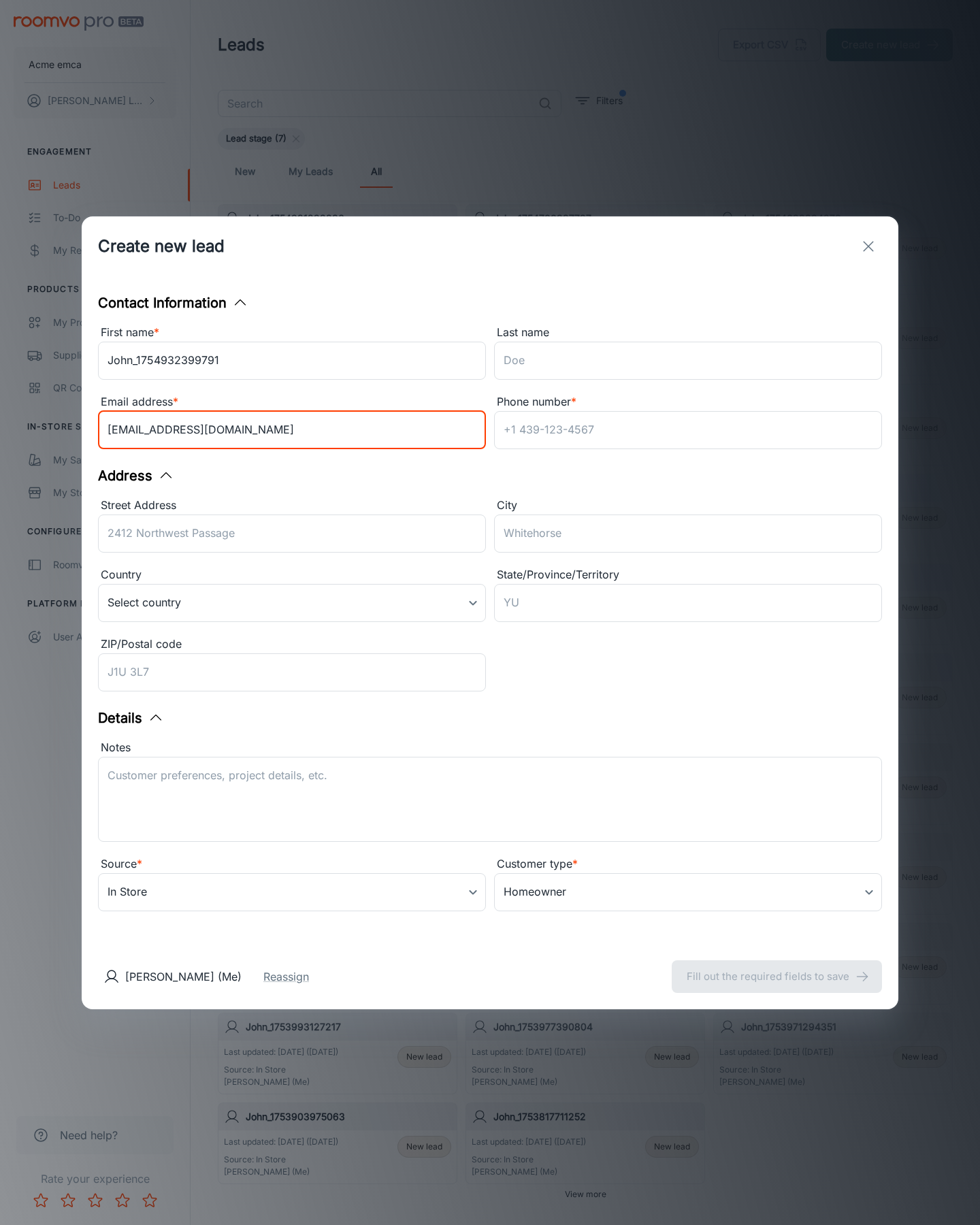  I want to click on button: Address, so click(136, 476).